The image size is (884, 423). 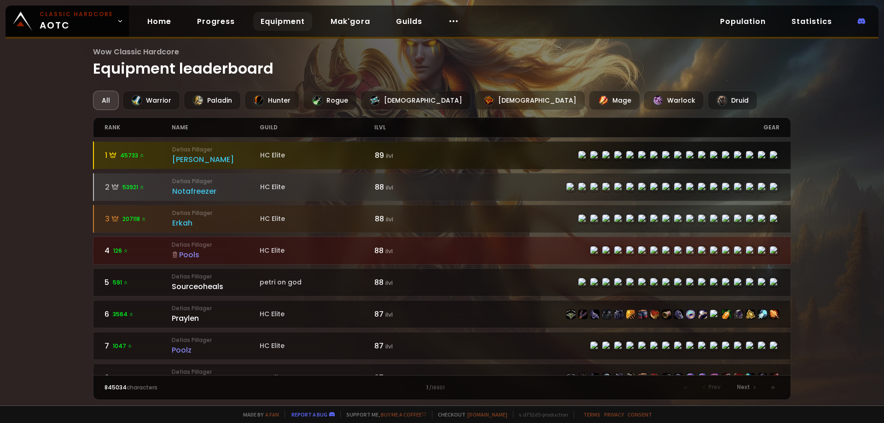 I want to click on div: Praylen, so click(x=215, y=318).